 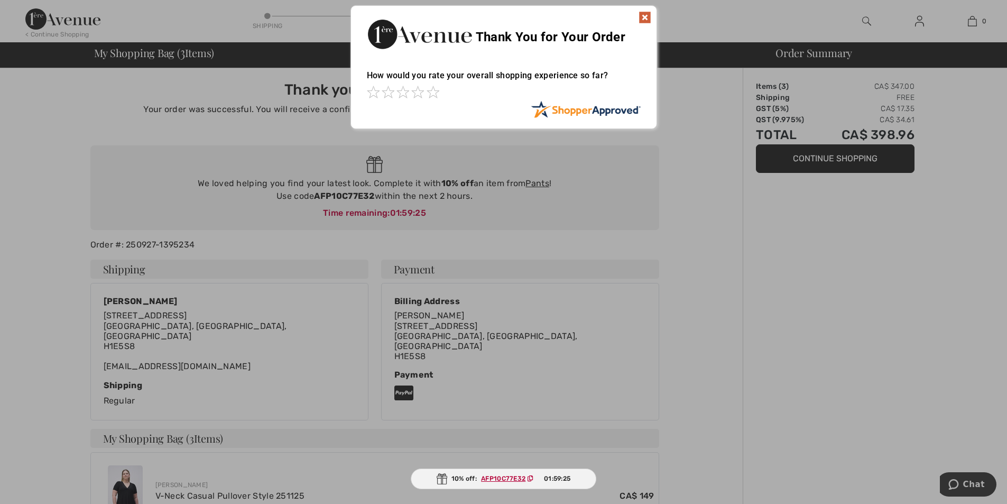 What do you see at coordinates (503, 479) in the screenshot?
I see `ins: AFP10C77E32` at bounding box center [503, 479].